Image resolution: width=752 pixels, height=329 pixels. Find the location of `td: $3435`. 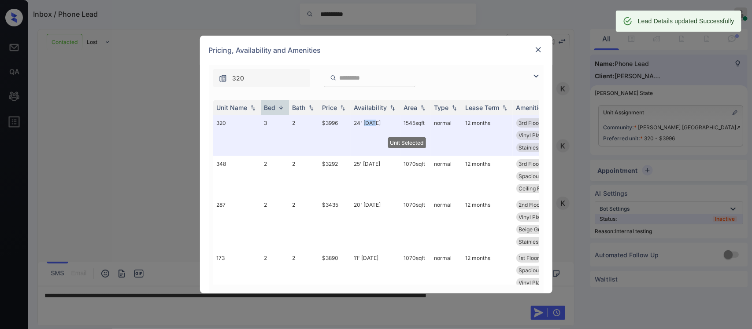

td: $3435 is located at coordinates (335, 223).